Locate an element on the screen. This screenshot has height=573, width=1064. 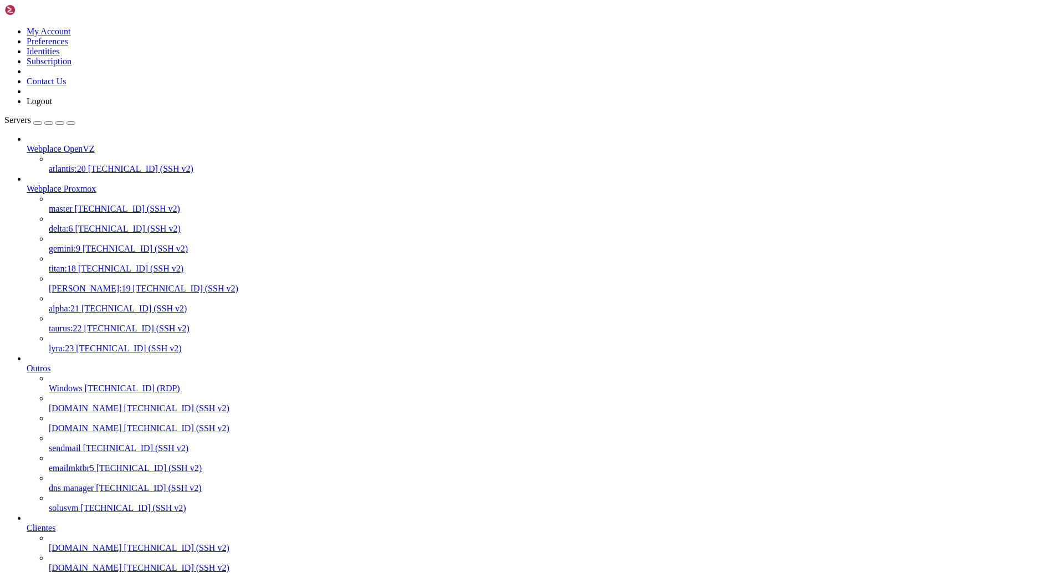
a: Outros is located at coordinates (543, 369).